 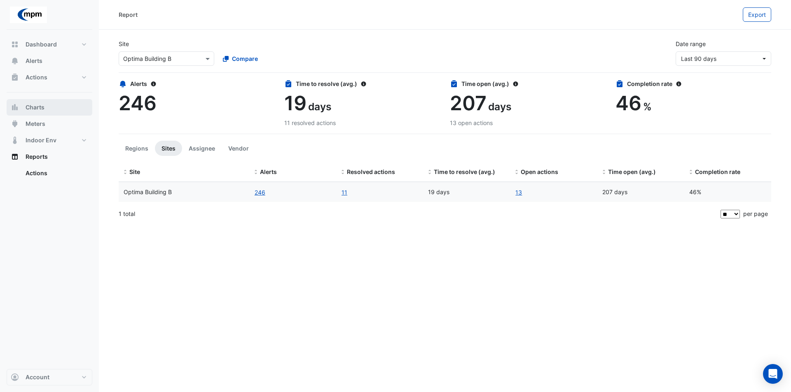 I want to click on button: Alerts, so click(x=49, y=61).